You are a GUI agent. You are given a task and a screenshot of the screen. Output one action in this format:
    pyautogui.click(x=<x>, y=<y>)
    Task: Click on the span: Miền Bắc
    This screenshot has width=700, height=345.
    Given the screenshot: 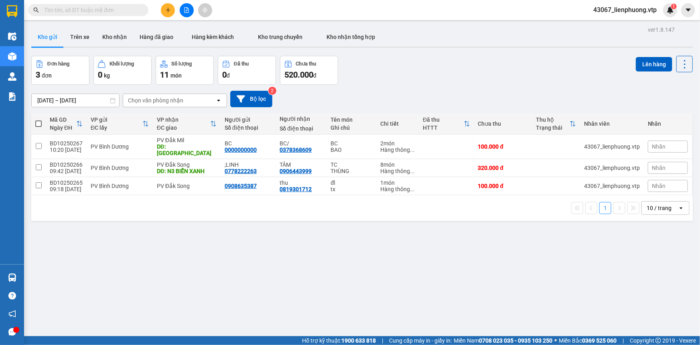 What is the action you would take?
    pyautogui.click(x=588, y=340)
    